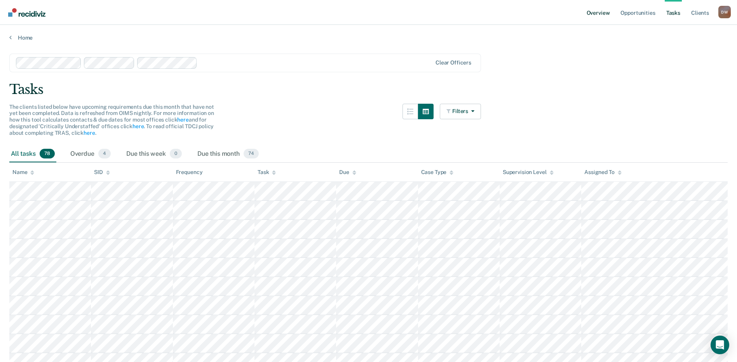 Image resolution: width=737 pixels, height=362 pixels. What do you see at coordinates (102, 172) in the screenshot?
I see `div: SID` at bounding box center [102, 172].